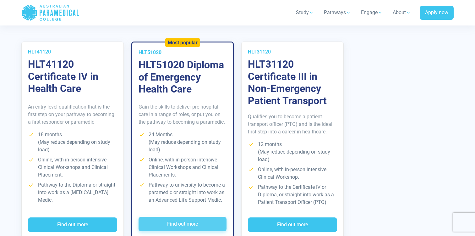 Image resolution: width=475 pixels, height=236 pixels. I want to click on a: Australian Paramedical College, so click(50, 13).